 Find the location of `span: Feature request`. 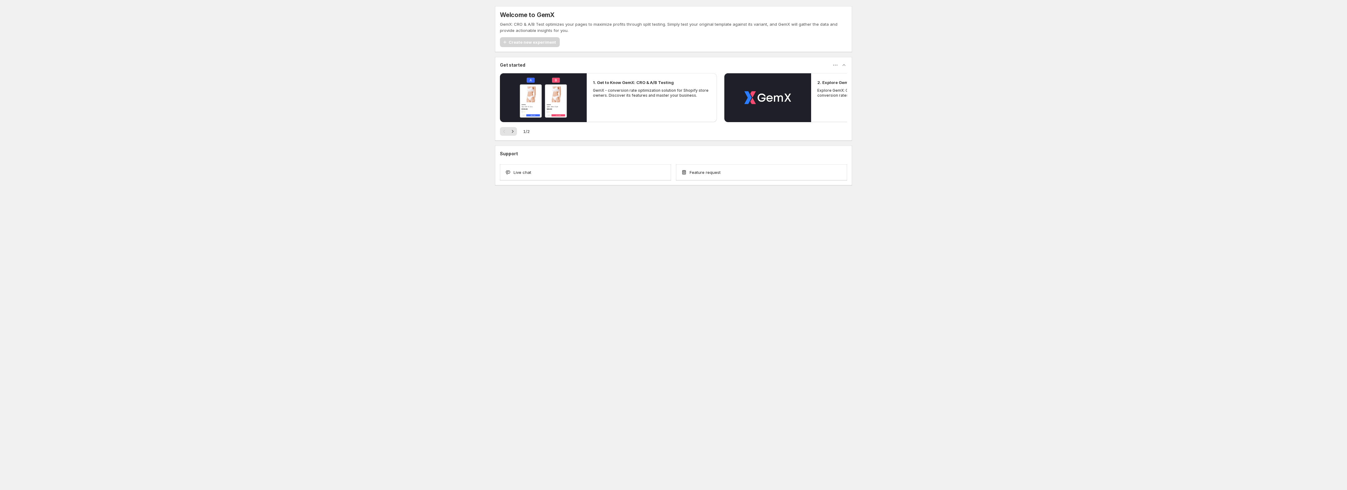

span: Feature request is located at coordinates (705, 172).